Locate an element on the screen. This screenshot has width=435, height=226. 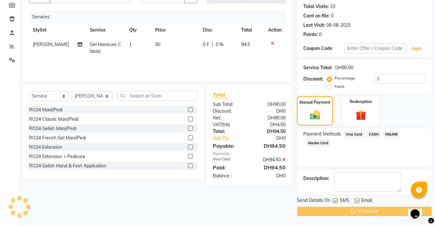
label: Manual Payment is located at coordinates (315, 102).